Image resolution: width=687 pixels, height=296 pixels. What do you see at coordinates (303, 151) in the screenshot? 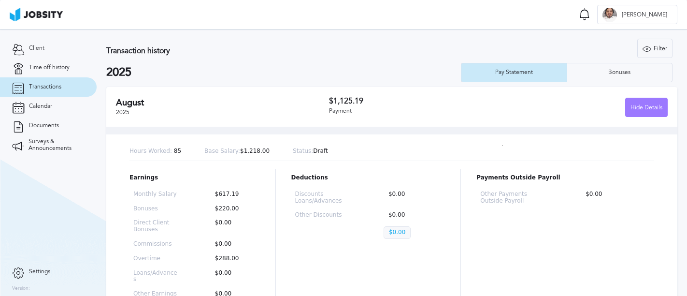
I see `span: Status:` at bounding box center [303, 151].